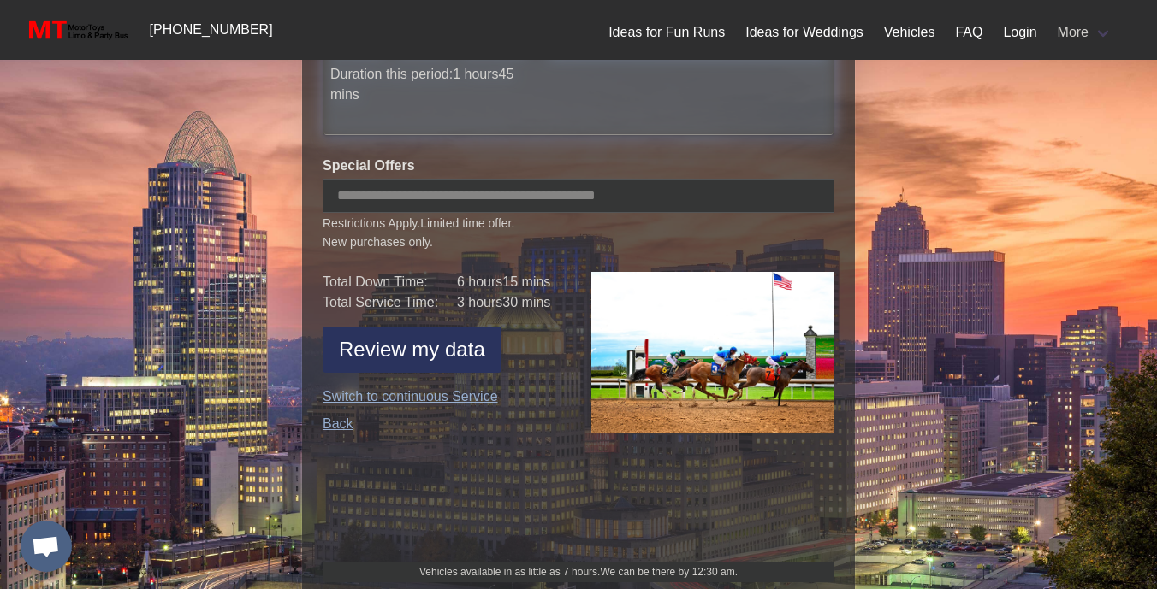  I want to click on a: Vehicles, so click(909, 33).